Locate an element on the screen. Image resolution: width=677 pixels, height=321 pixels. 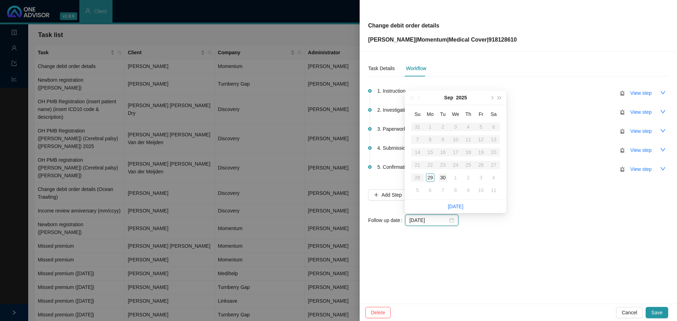
td: 2025-09-08 is located at coordinates (430, 140).